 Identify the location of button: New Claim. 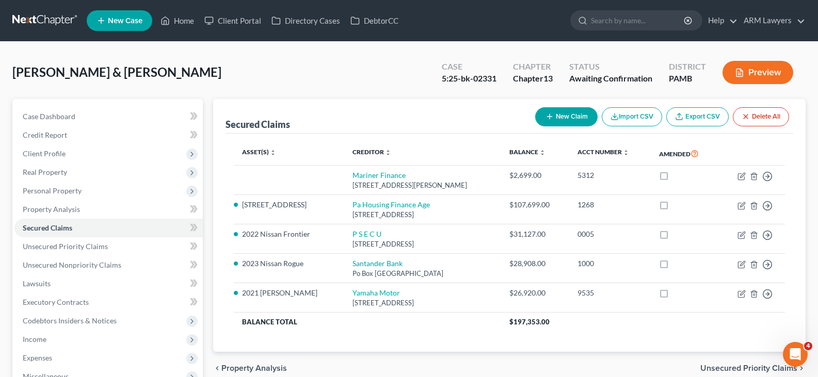
(566, 117).